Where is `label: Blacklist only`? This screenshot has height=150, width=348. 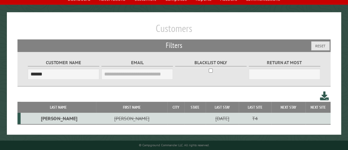 label: Blacklist only is located at coordinates (211, 62).